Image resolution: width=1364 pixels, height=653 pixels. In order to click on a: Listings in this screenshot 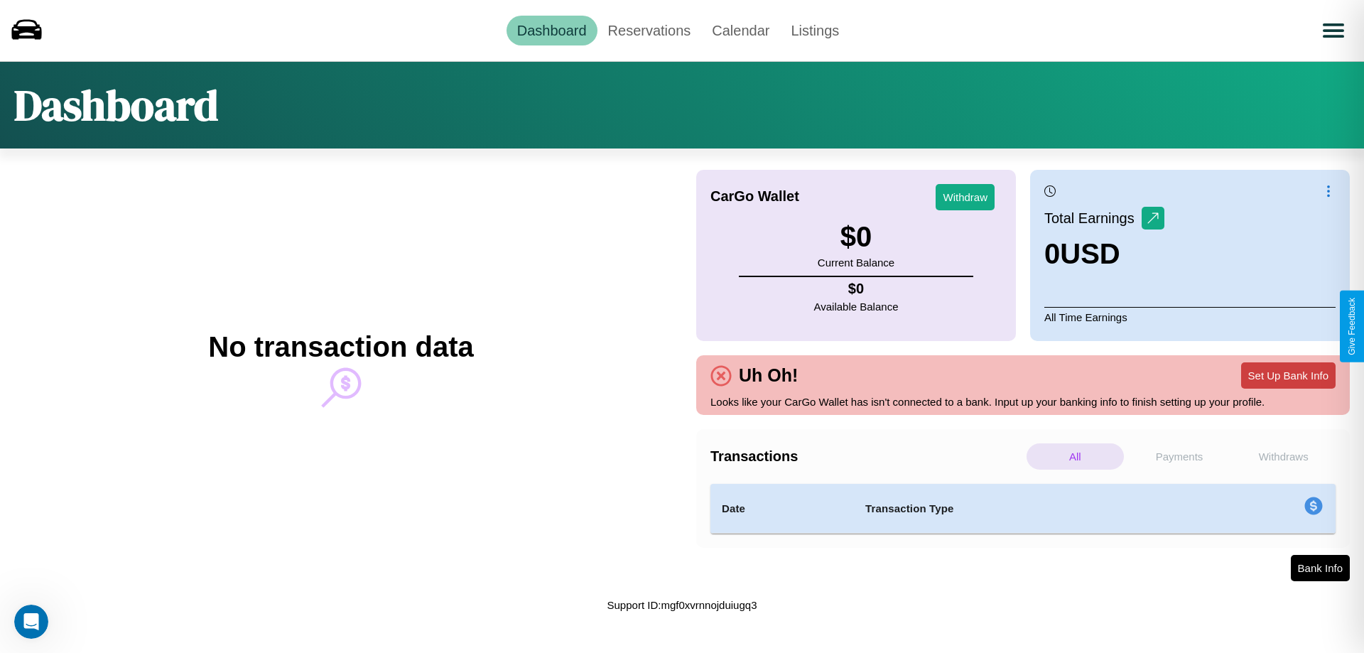, I will do `click(815, 31)`.